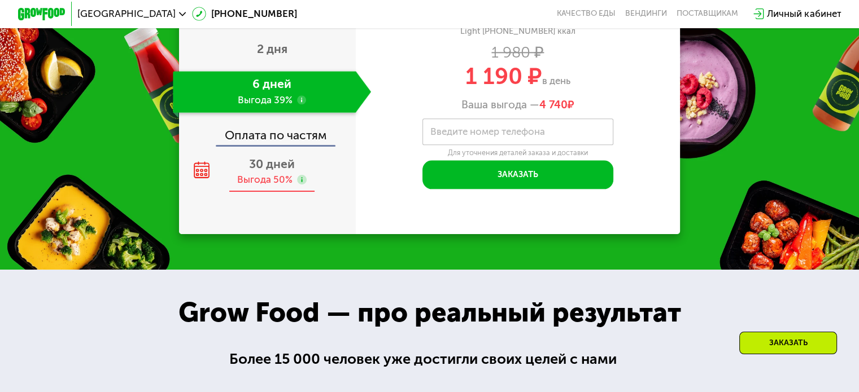 This screenshot has height=392, width=859. What do you see at coordinates (503, 76) in the screenshot?
I see `span: 1 190 ₽` at bounding box center [503, 76].